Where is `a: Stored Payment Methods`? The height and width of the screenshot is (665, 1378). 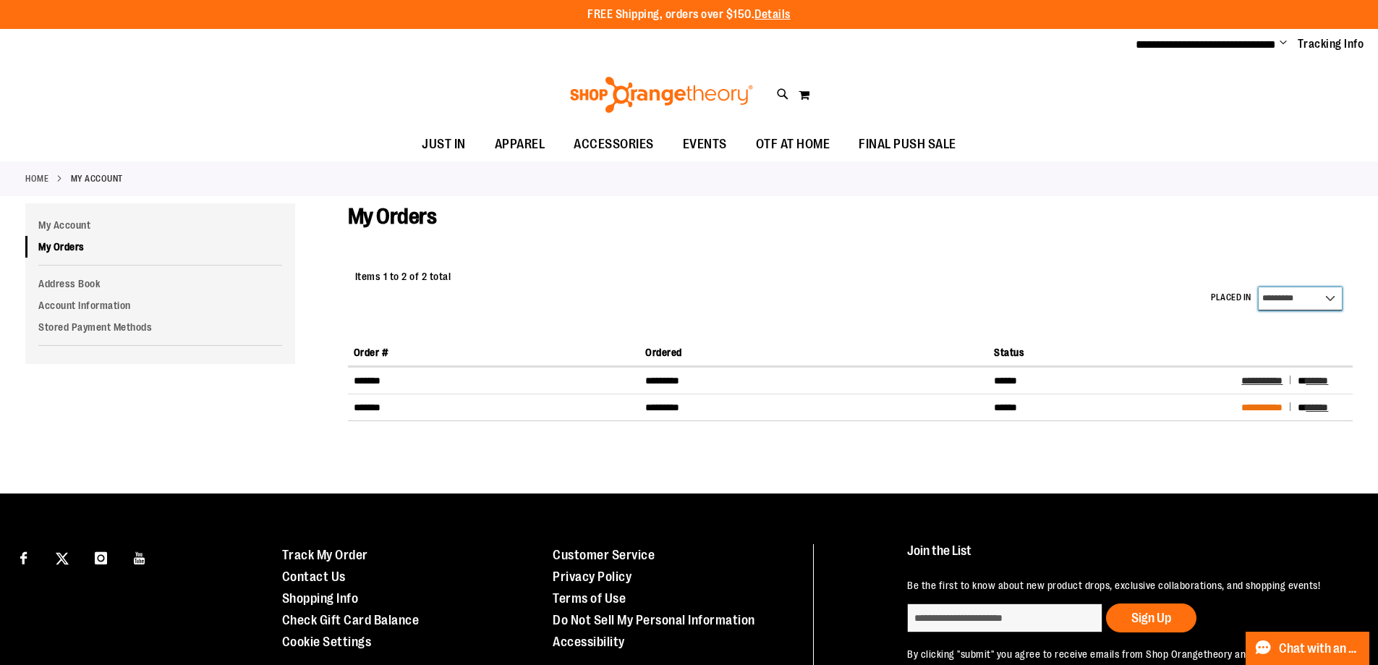 a: Stored Payment Methods is located at coordinates (160, 327).